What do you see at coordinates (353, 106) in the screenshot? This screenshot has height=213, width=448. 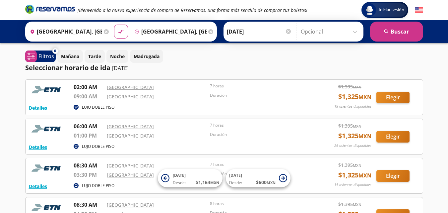 I see `p: 19 asientos disponibles` at bounding box center [353, 106].